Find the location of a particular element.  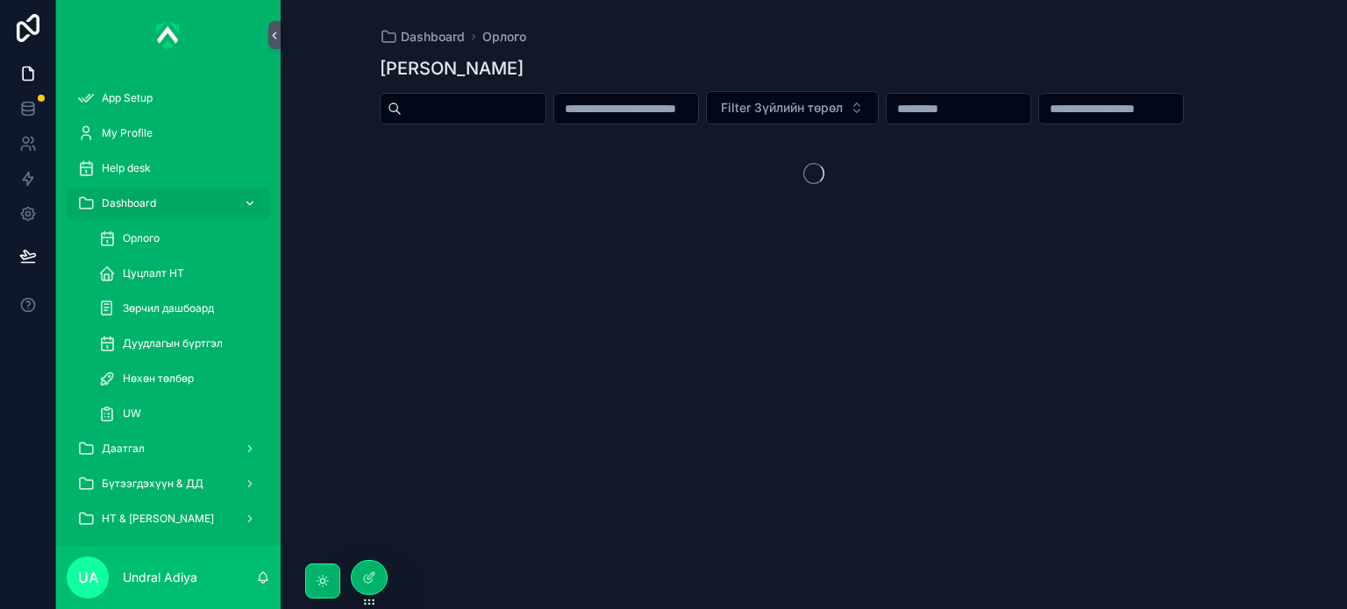

p: Undral Adiya is located at coordinates (160, 578).